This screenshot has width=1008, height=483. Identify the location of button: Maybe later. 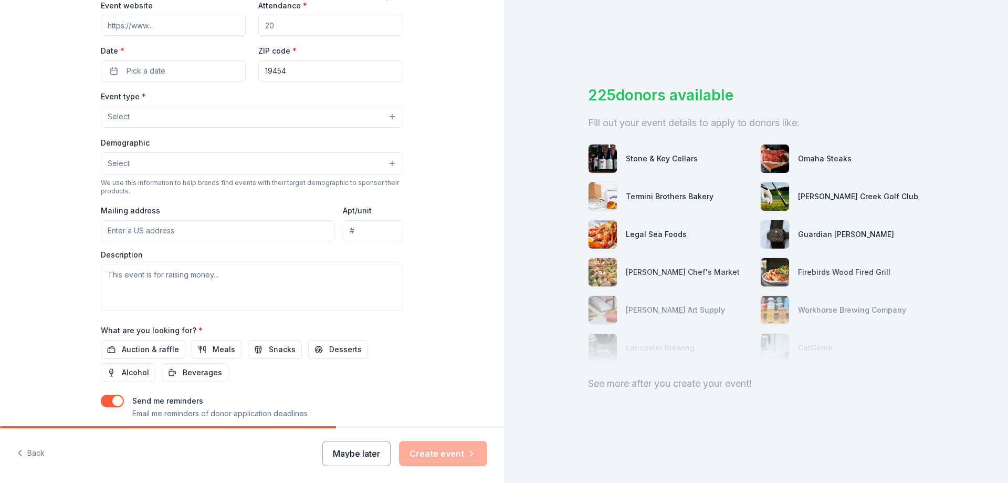
(357, 453).